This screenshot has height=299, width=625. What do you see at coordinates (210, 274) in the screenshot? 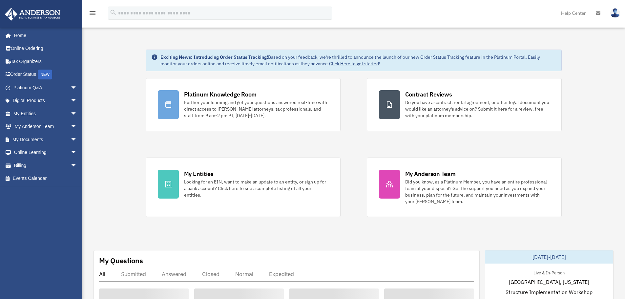
I see `div: Closed` at bounding box center [210, 274].